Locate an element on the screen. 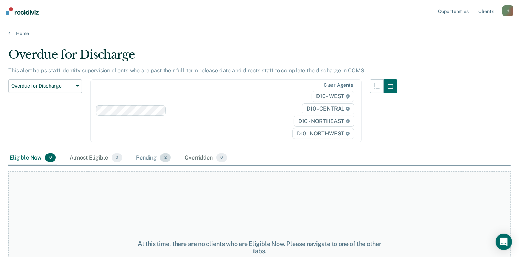 This screenshot has width=519, height=257. button: H is located at coordinates (508, 11).